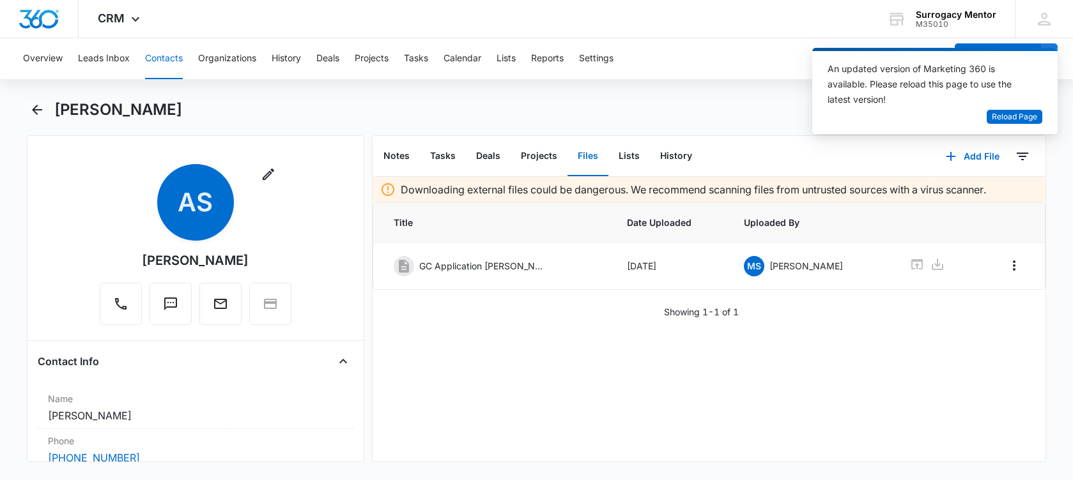 Image resolution: width=1073 pixels, height=480 pixels. Describe the element at coordinates (547, 59) in the screenshot. I see `button: Reports` at that location.